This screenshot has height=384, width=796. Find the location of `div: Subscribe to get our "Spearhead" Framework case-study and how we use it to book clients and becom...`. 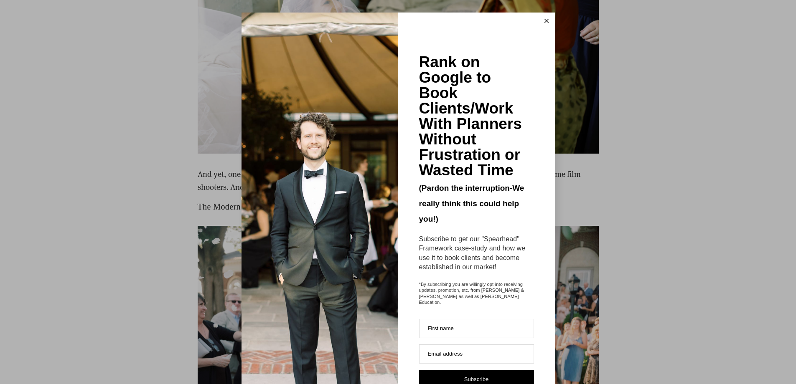

div: Subscribe to get our "Spearhead" Framework case-study and how we use it to book clients and becom... is located at coordinates (476, 254).